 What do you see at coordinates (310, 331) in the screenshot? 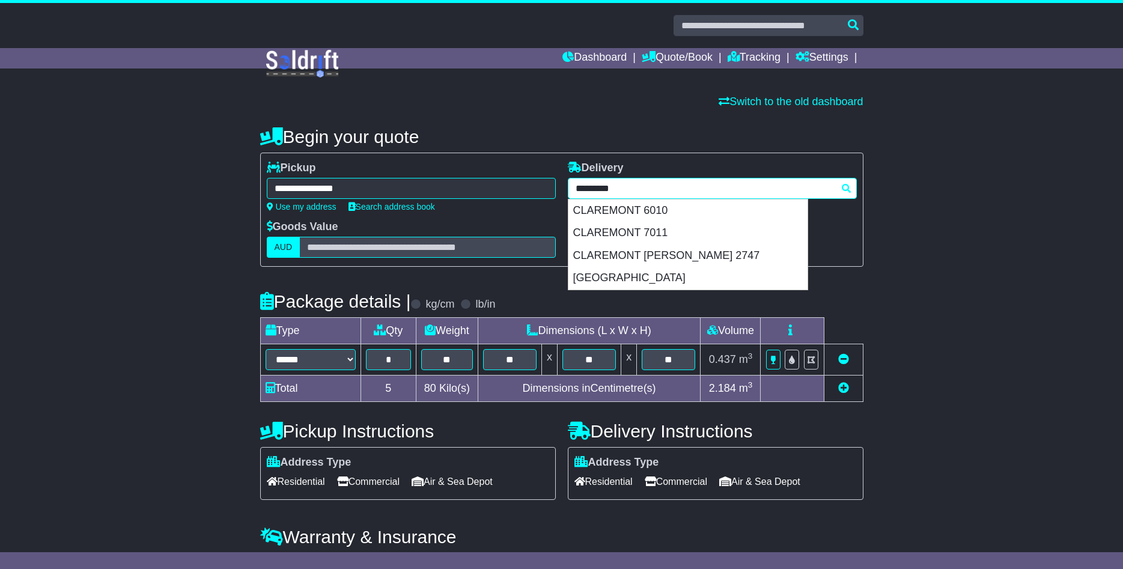
I see `td: Type` at bounding box center [310, 331].